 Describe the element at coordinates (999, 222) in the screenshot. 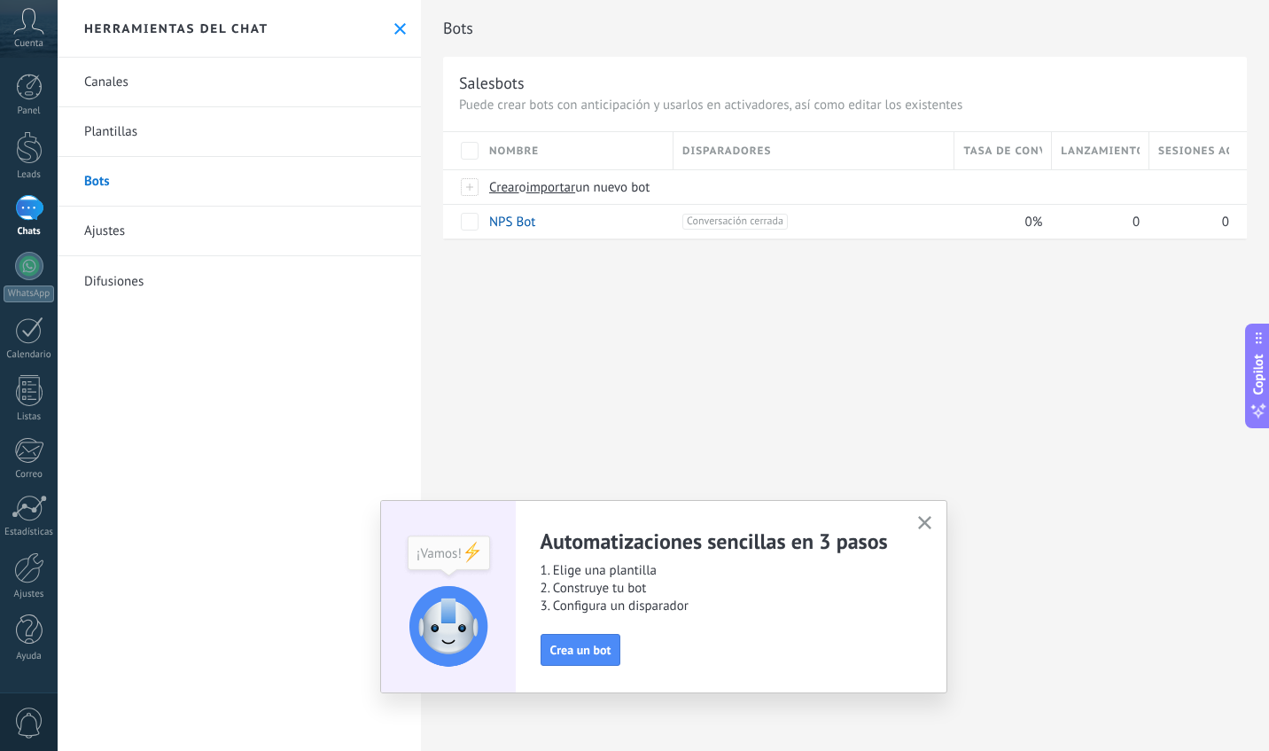

I see `div: 0%` at that location.